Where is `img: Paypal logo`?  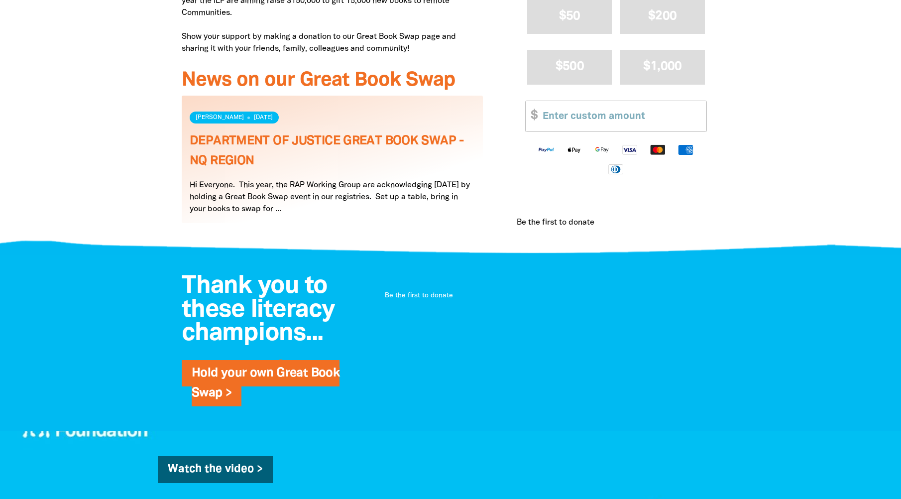
img: Paypal logo is located at coordinates (546, 149).